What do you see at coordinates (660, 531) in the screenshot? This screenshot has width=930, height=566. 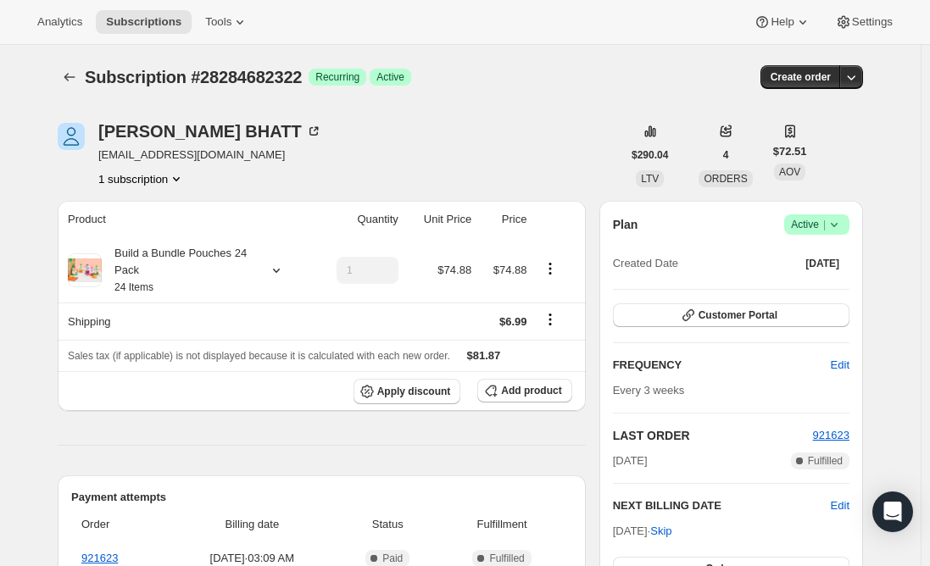 I see `span: Skip` at bounding box center [660, 531].